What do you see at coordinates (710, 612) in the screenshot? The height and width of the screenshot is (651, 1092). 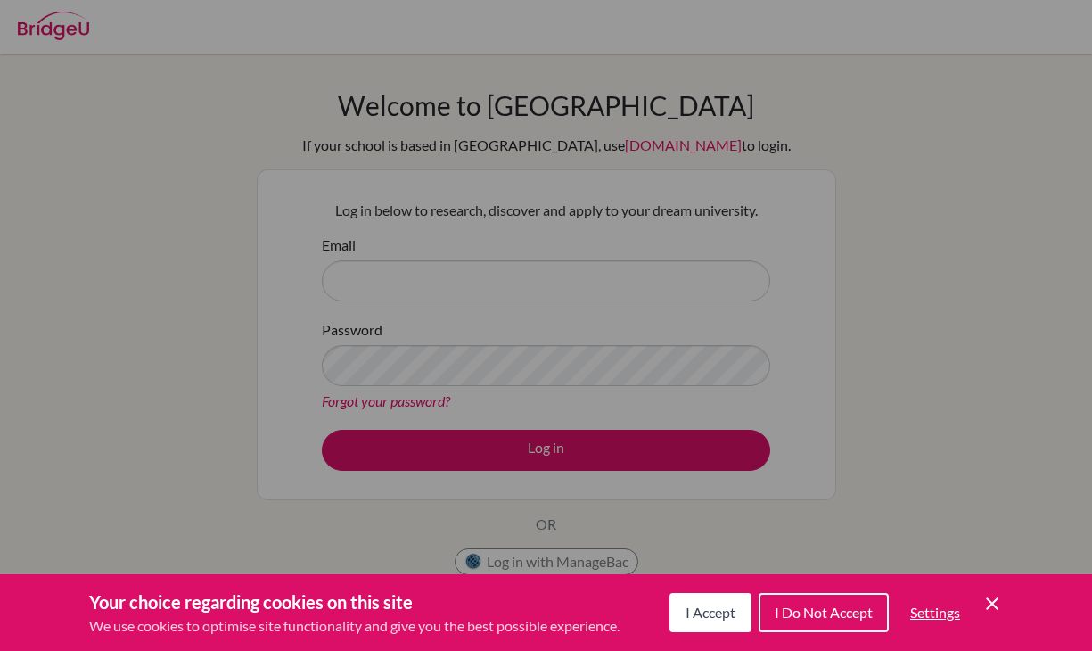 I see `button: I Accept` at bounding box center [710, 612].